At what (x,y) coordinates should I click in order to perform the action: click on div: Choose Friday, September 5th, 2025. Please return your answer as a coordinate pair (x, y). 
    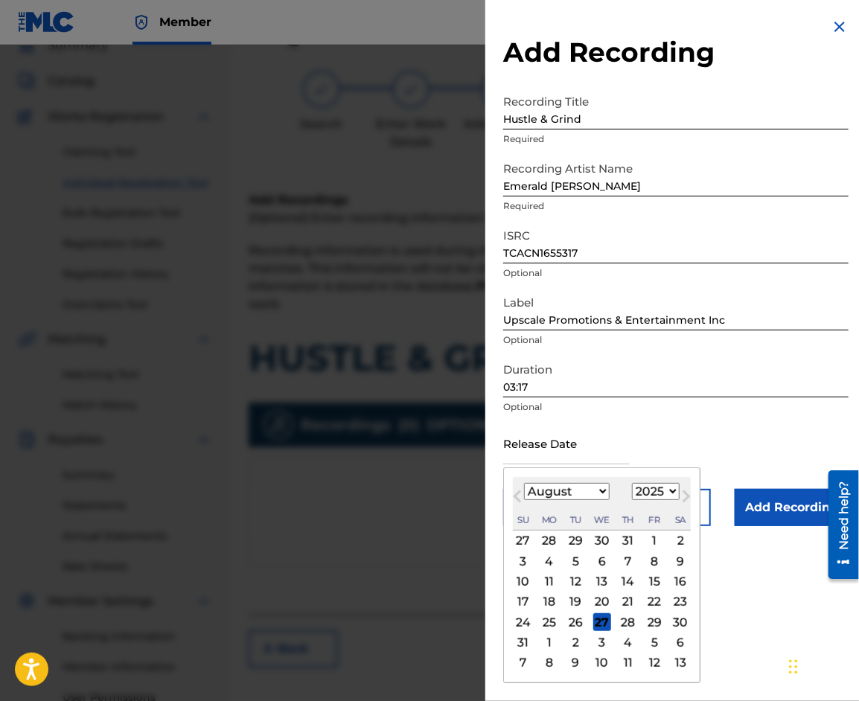
    Looking at the image, I should click on (654, 643).